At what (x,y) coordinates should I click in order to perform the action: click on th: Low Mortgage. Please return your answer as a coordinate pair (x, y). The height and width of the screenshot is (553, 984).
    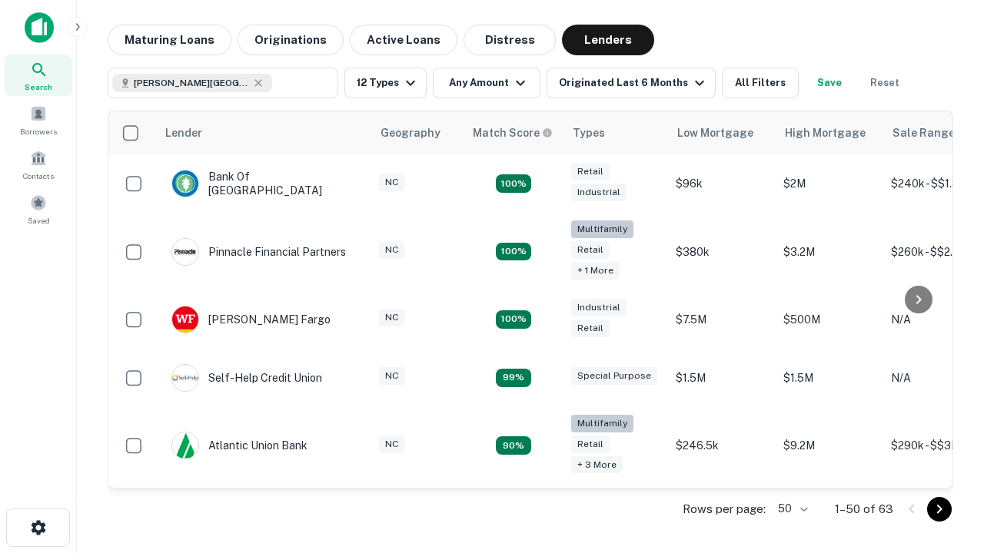
    Looking at the image, I should click on (722, 133).